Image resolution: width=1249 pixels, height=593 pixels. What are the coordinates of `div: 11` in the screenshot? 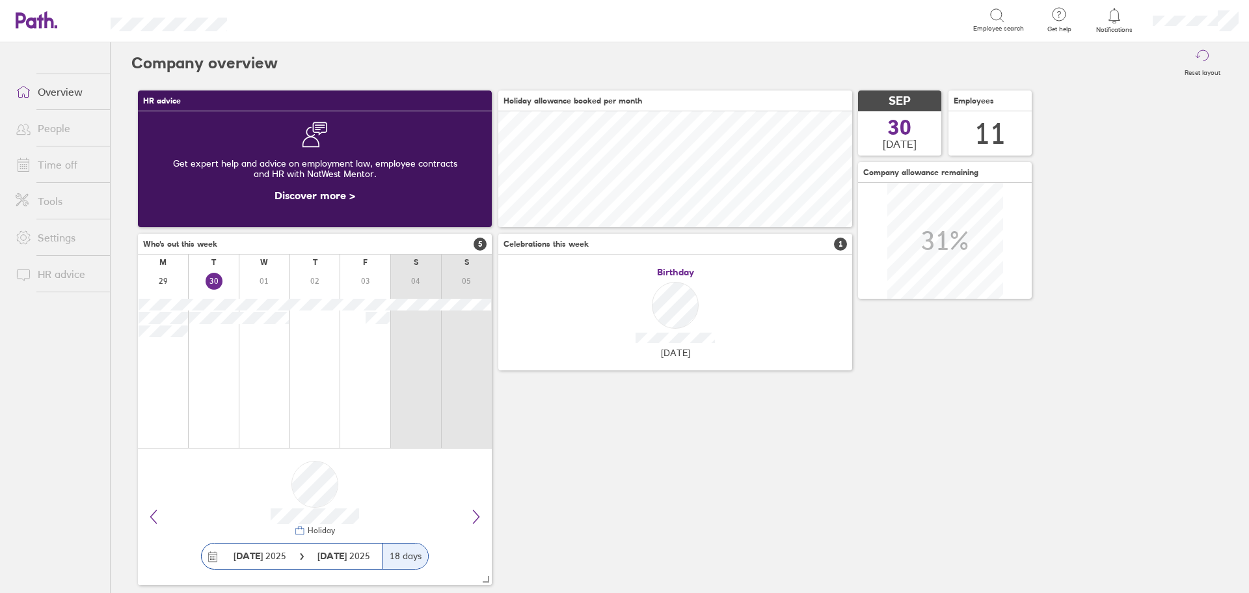 It's located at (990, 133).